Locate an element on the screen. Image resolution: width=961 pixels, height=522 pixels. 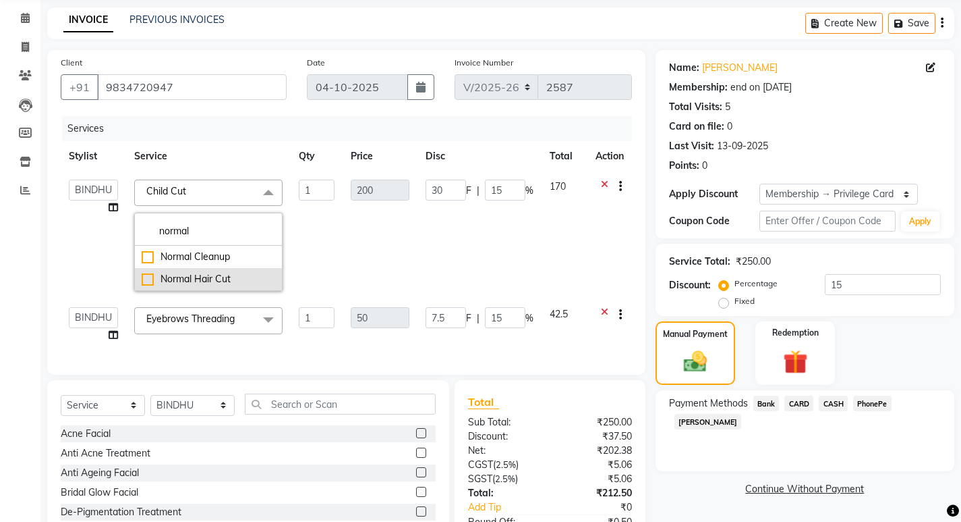
a: PREVIOUS INVOICES is located at coordinates (177, 20).